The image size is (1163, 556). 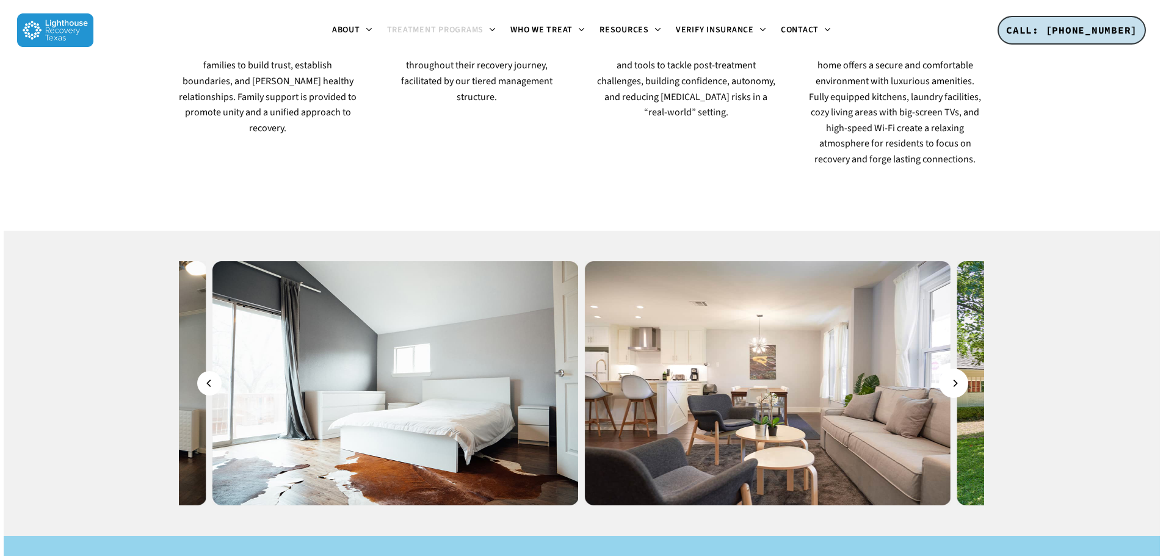 I want to click on span: Verify Insurance, so click(x=715, y=30).